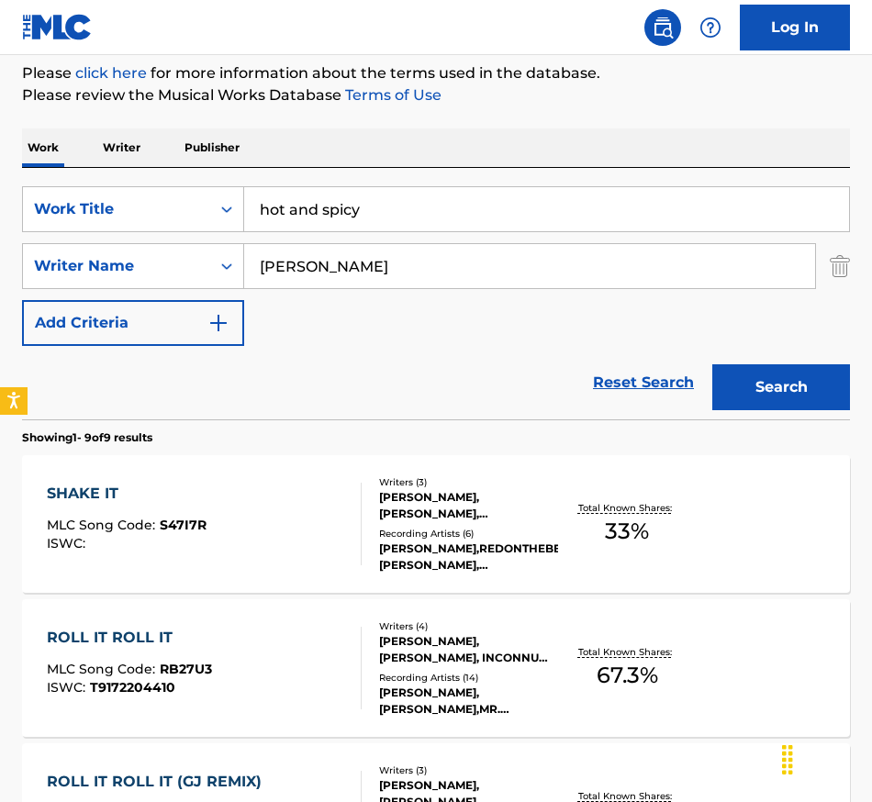 This screenshot has width=872, height=802. What do you see at coordinates (781, 387) in the screenshot?
I see `button: Search` at bounding box center [781, 387].